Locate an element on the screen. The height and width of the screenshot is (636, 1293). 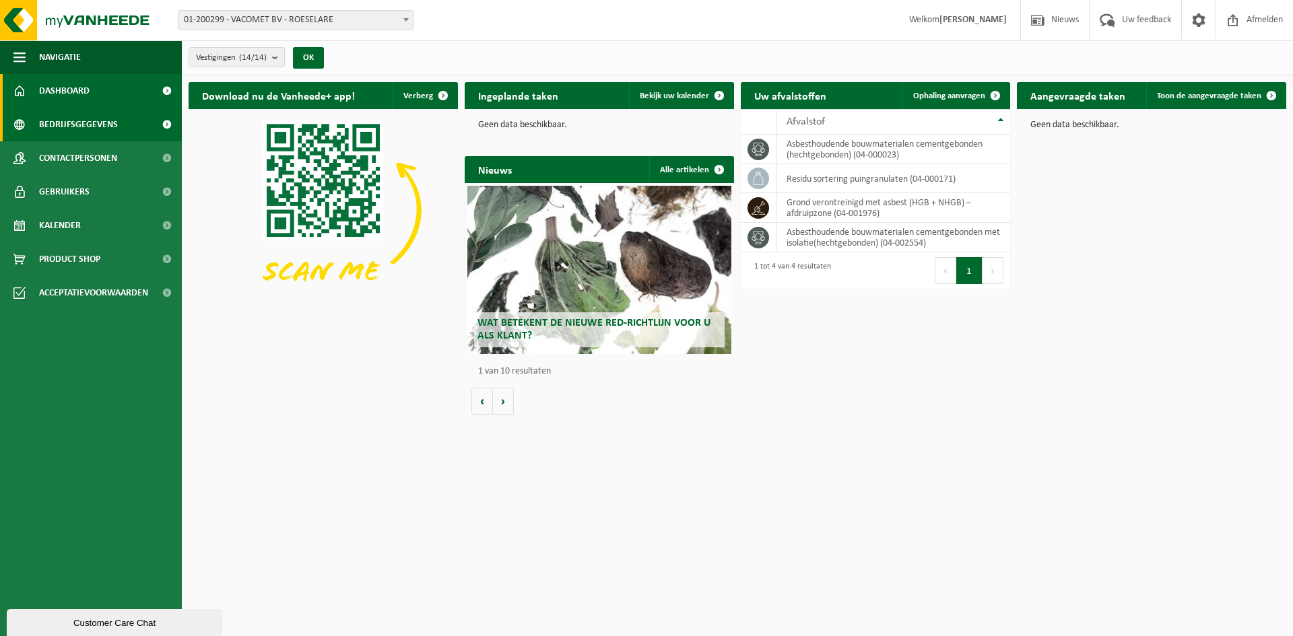
span: Ophaling aanvragen is located at coordinates (949, 96).